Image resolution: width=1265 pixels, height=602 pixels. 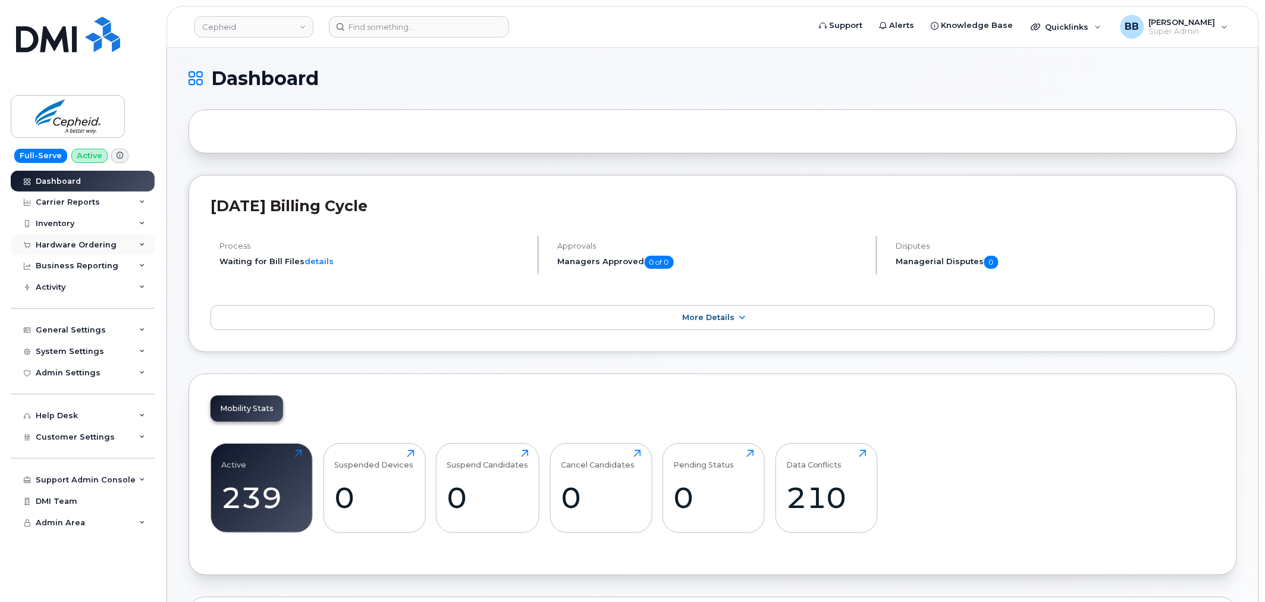 What do you see at coordinates (712, 262) in the screenshot?
I see `h5: Managers Approved` at bounding box center [712, 262].